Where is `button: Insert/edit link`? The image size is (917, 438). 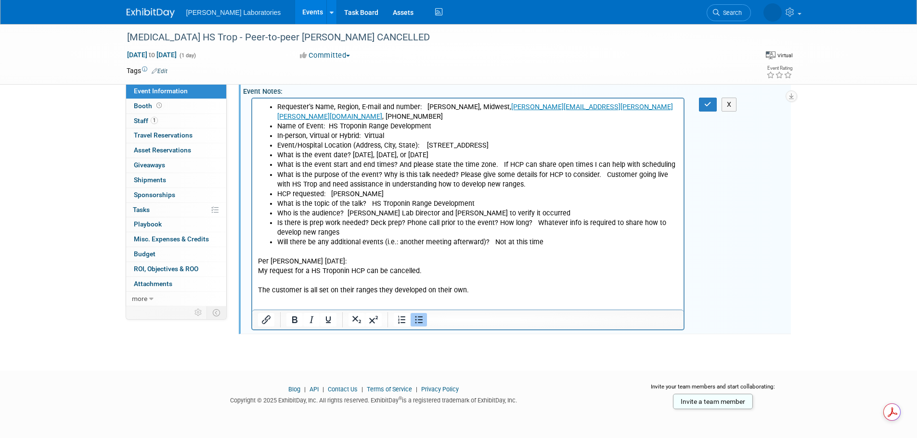
button: Insert/edit link is located at coordinates (266, 320).